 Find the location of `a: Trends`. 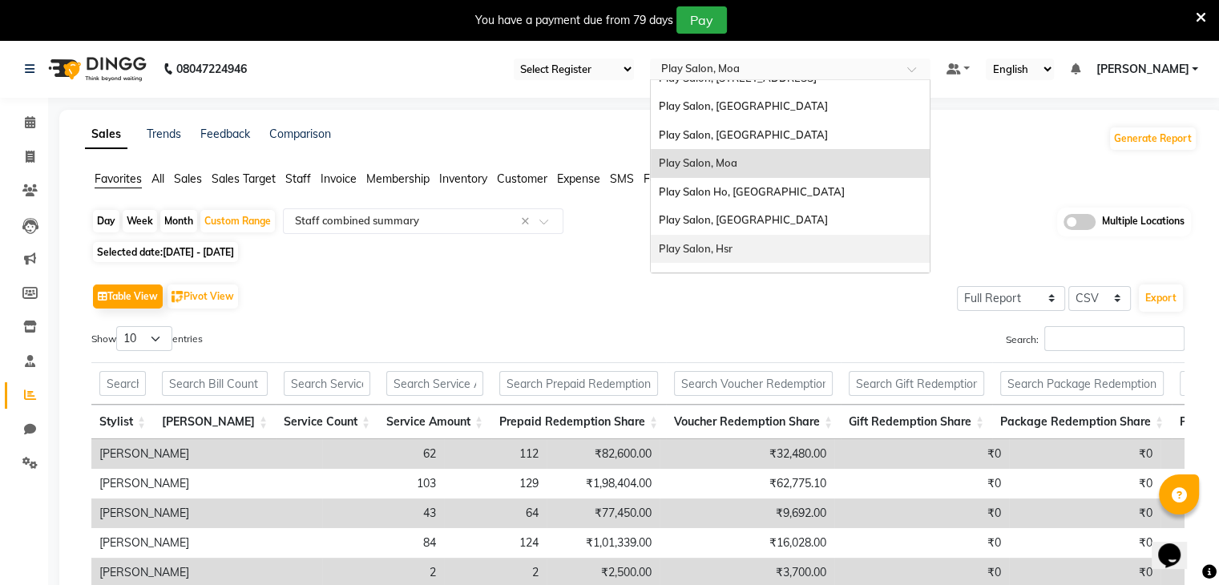

a: Trends is located at coordinates (164, 134).